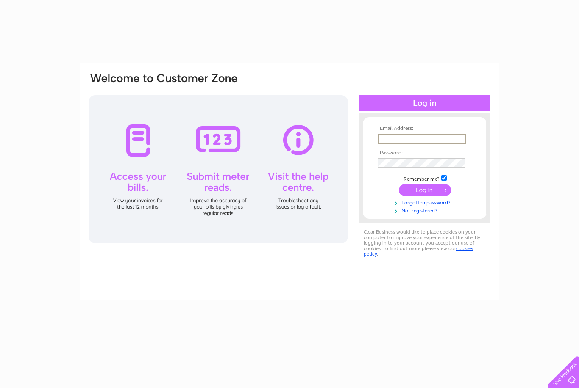  I want to click on div: Clear Business would like to place cookies on your computer to improve your experience of the sit..., so click(425, 243).